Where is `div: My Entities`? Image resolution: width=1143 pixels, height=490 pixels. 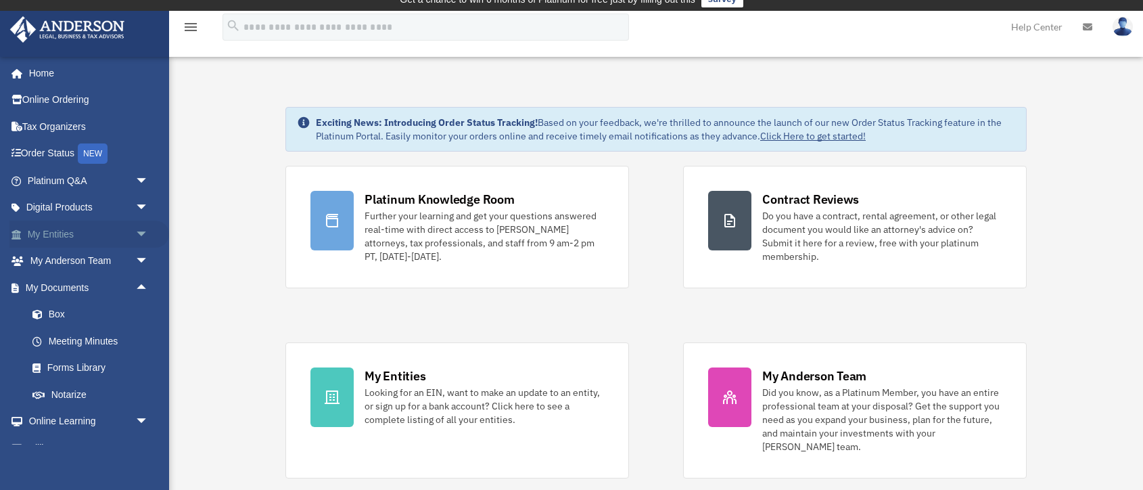 div: My Entities is located at coordinates (395, 375).